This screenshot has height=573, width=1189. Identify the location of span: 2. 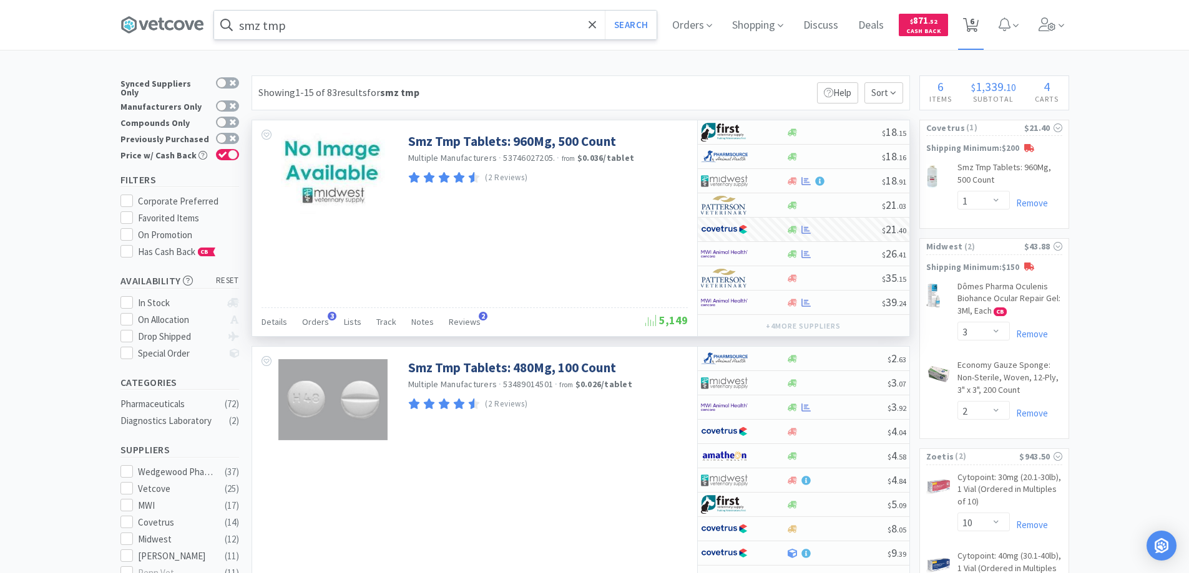
(483, 316).